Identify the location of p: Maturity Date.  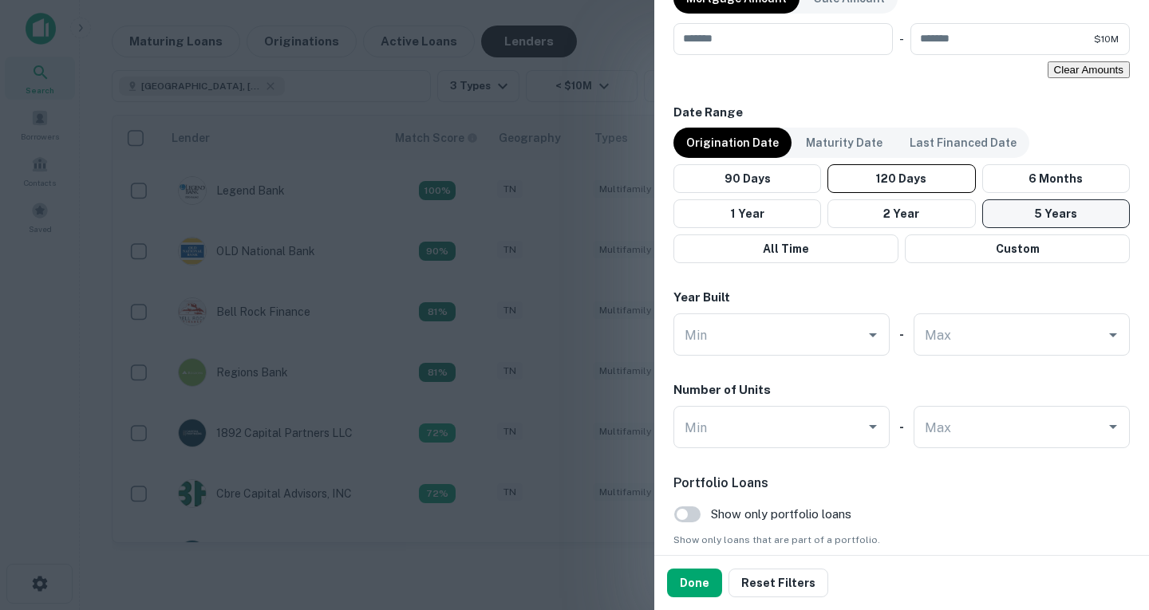
(844, 143).